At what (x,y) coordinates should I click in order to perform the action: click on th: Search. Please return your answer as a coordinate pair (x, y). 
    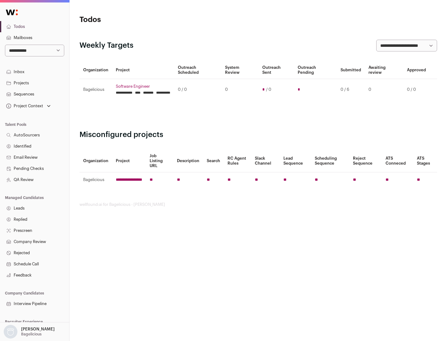
    Looking at the image, I should click on (213, 161).